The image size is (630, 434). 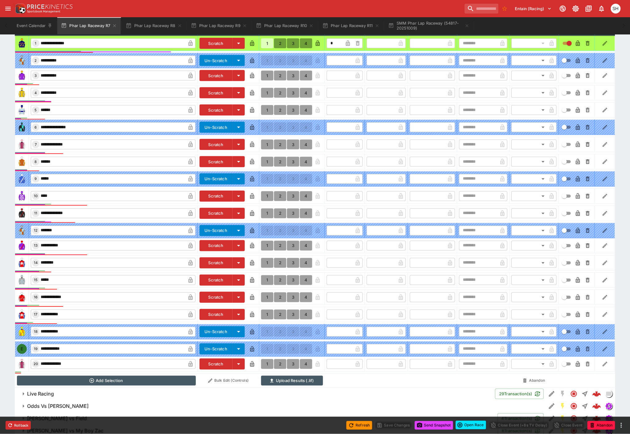 I want to click on input: search, so click(x=482, y=9).